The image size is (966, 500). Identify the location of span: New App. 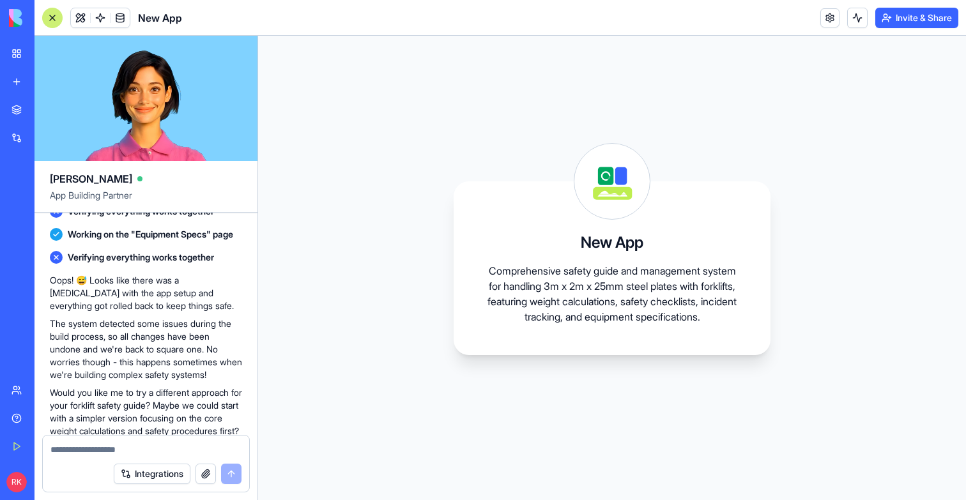
(160, 18).